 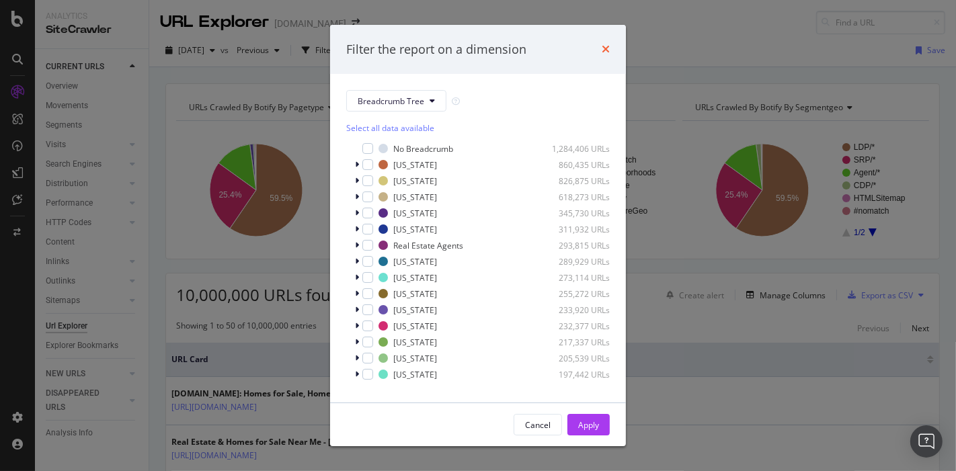 I want to click on div: Filter the report on a dimension, so click(x=436, y=50).